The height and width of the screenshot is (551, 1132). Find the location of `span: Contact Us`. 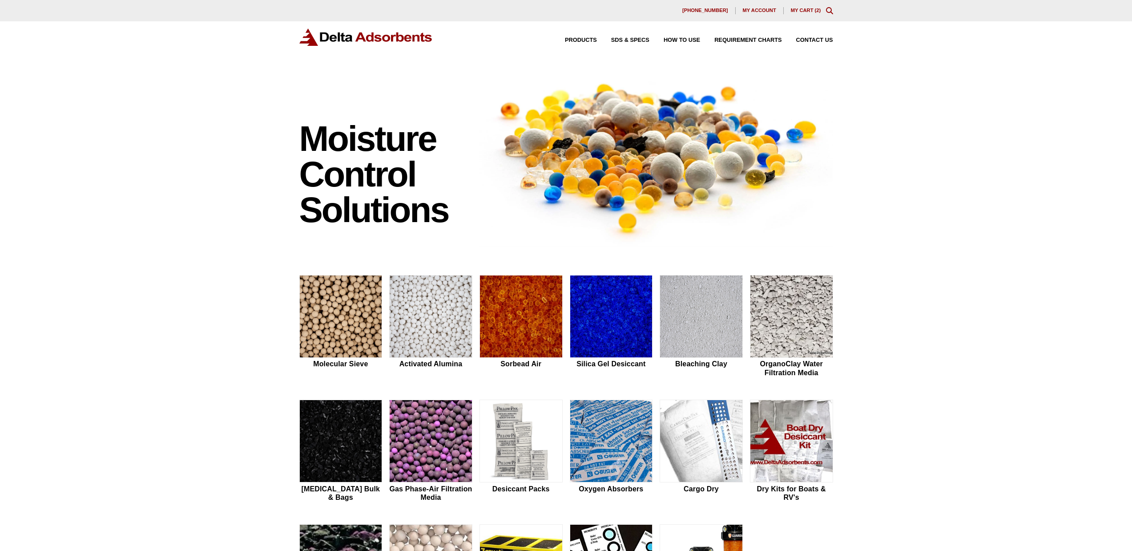

span: Contact Us is located at coordinates (815, 40).